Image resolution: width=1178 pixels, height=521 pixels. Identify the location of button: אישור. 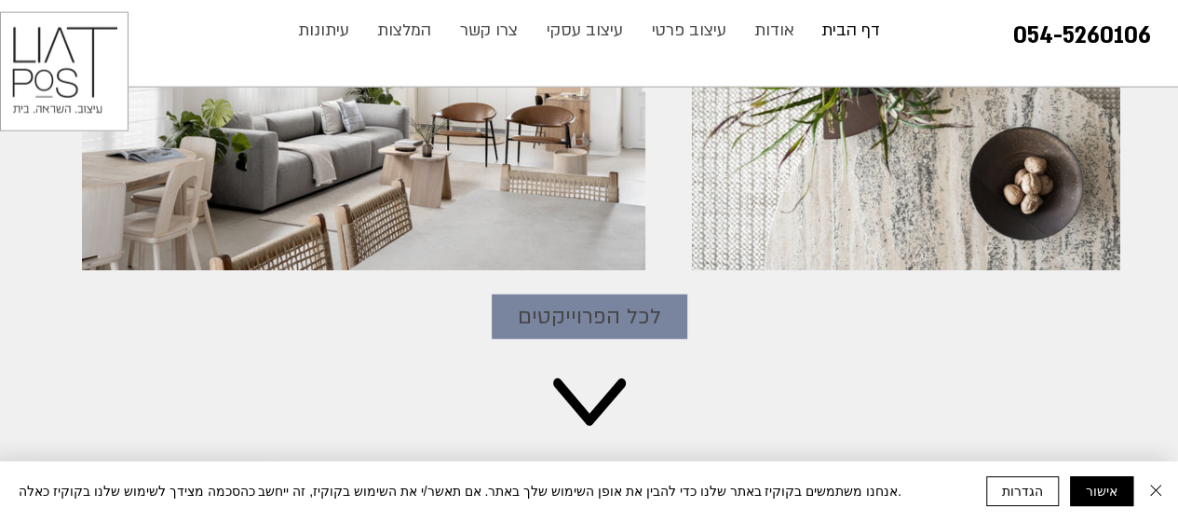
(1102, 491).